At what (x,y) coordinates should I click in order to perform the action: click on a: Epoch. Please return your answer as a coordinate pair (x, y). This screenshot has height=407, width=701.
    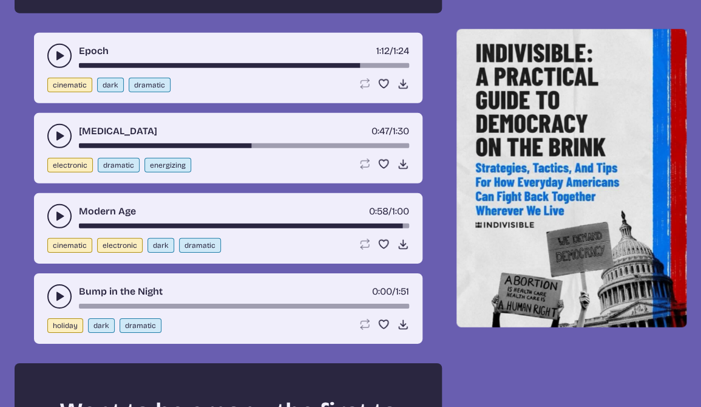
    Looking at the image, I should click on (94, 51).